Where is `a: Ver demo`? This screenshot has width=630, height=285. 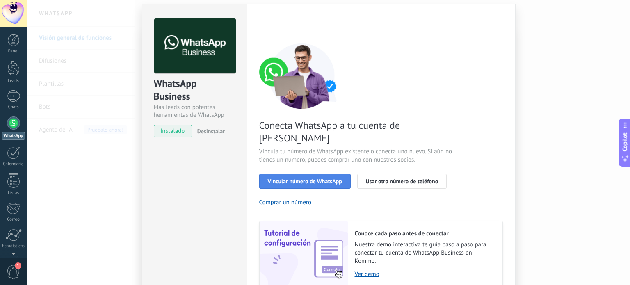
a: Ver demo is located at coordinates (425, 274).